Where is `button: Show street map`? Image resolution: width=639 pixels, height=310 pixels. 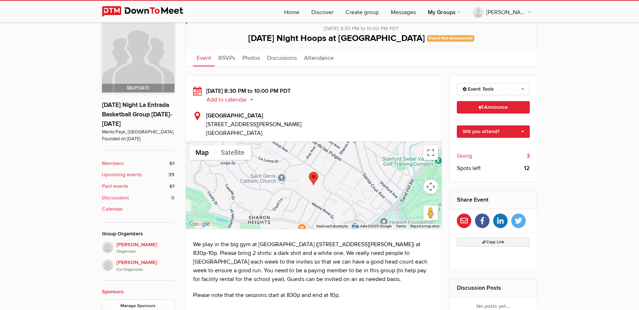
button: Show street map is located at coordinates (202, 153).